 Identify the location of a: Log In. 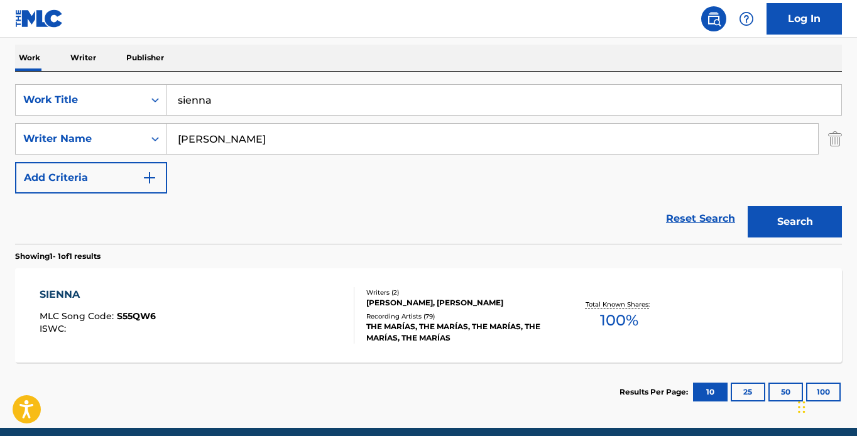
(804, 19).